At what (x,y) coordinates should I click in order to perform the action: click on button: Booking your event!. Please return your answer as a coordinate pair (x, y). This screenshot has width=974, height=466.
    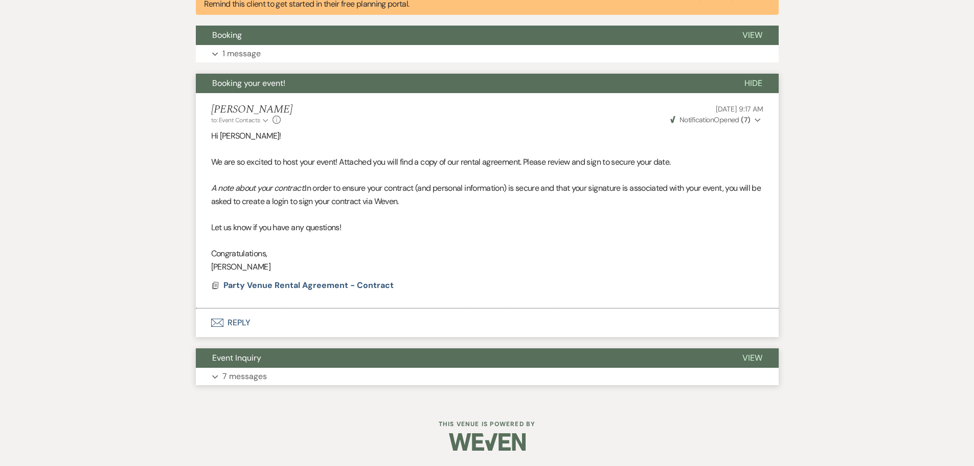
    Looking at the image, I should click on (462, 83).